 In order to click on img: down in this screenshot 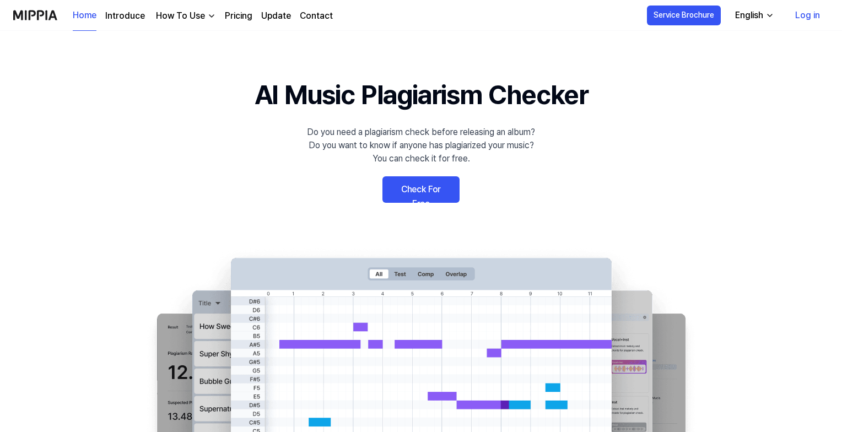, I will do `click(212, 16)`.